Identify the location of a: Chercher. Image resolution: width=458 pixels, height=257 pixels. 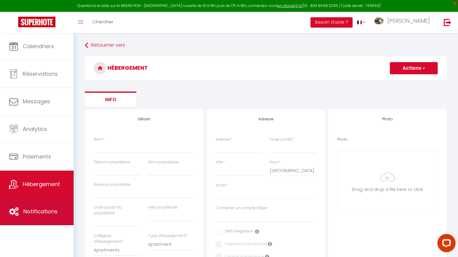
(103, 22).